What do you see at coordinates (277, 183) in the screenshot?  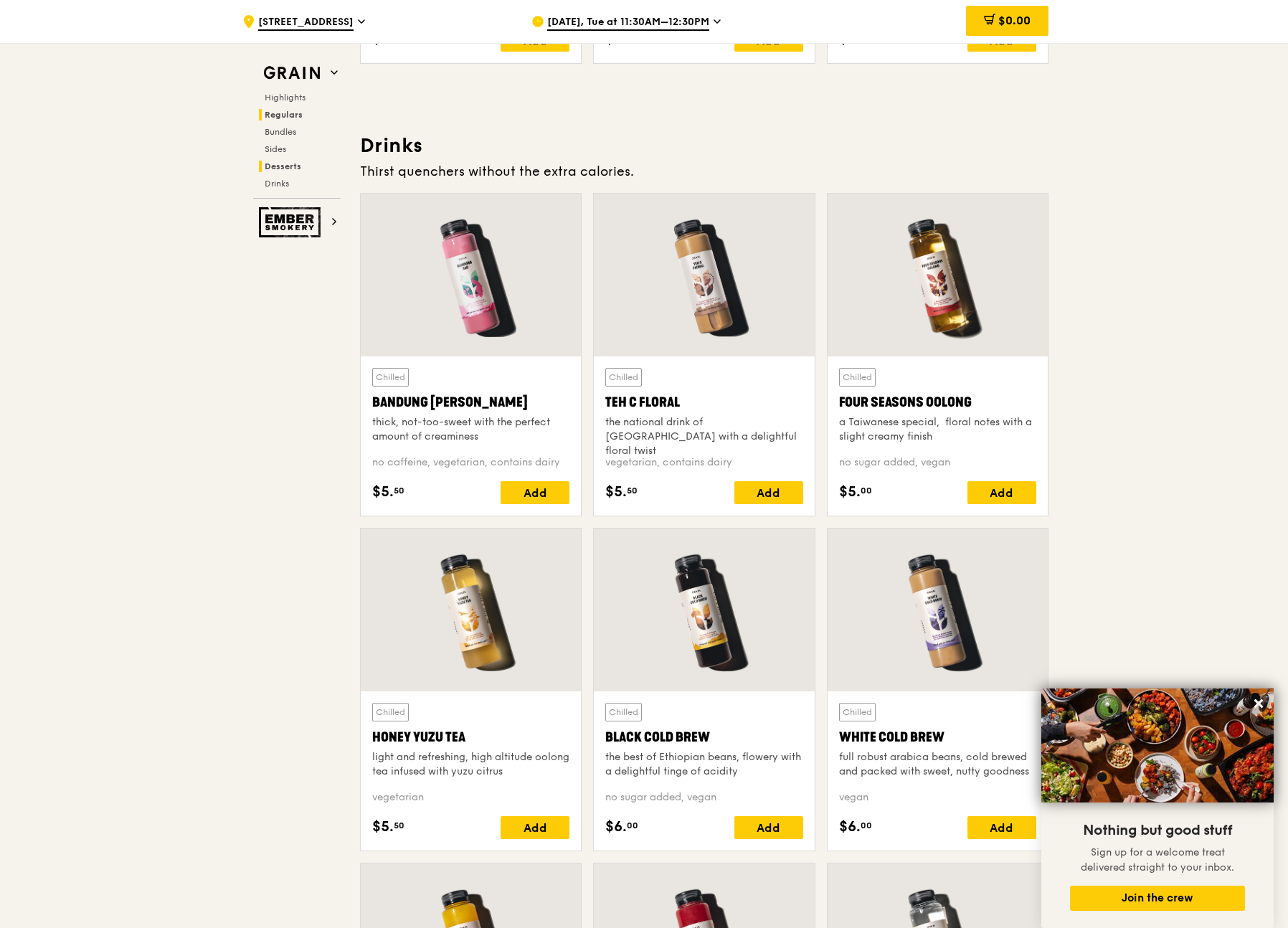 I see `span: Drinks` at bounding box center [277, 183].